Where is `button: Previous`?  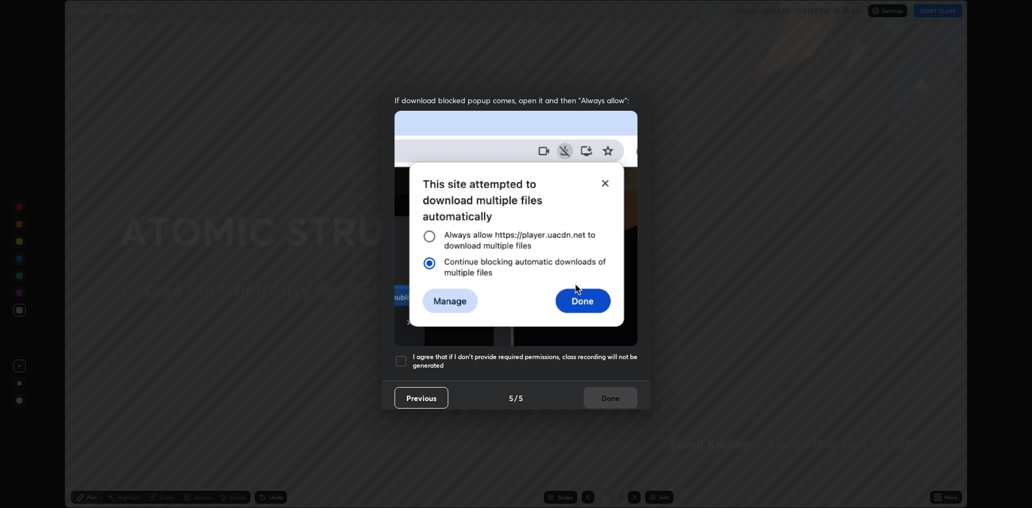 button: Previous is located at coordinates (421, 398).